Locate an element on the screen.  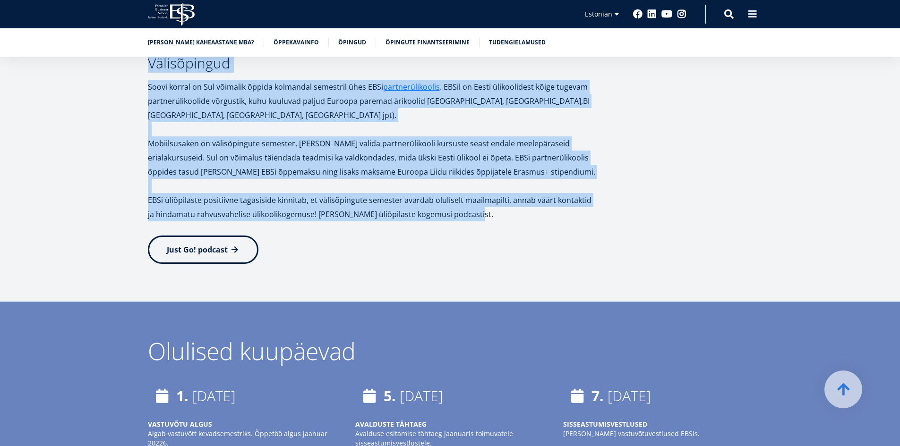
a: Õpingute finantseerimine is located at coordinates (427, 43).